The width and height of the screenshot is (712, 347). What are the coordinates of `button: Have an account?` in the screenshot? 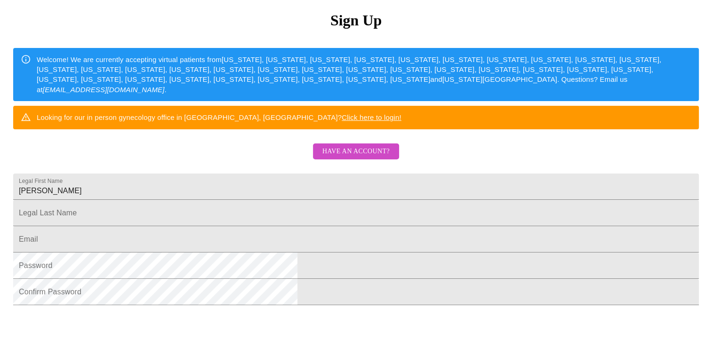 It's located at (356, 151).